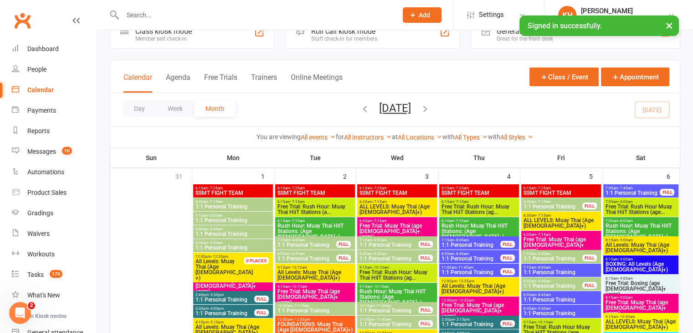 This screenshot has height=333, width=693. I want to click on button: Class / Event, so click(564, 77).